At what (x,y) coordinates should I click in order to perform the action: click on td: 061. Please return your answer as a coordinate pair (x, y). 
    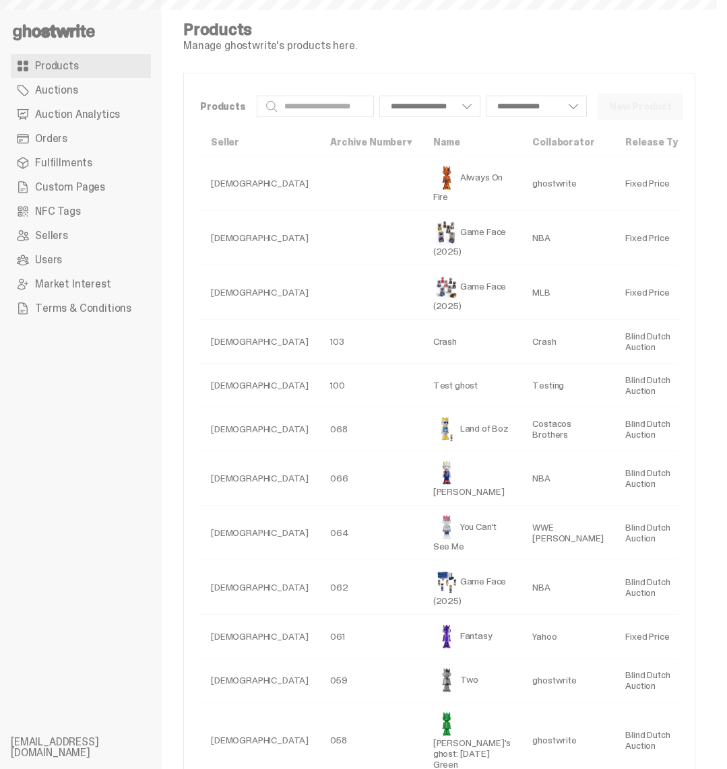
    Looking at the image, I should click on (370, 636).